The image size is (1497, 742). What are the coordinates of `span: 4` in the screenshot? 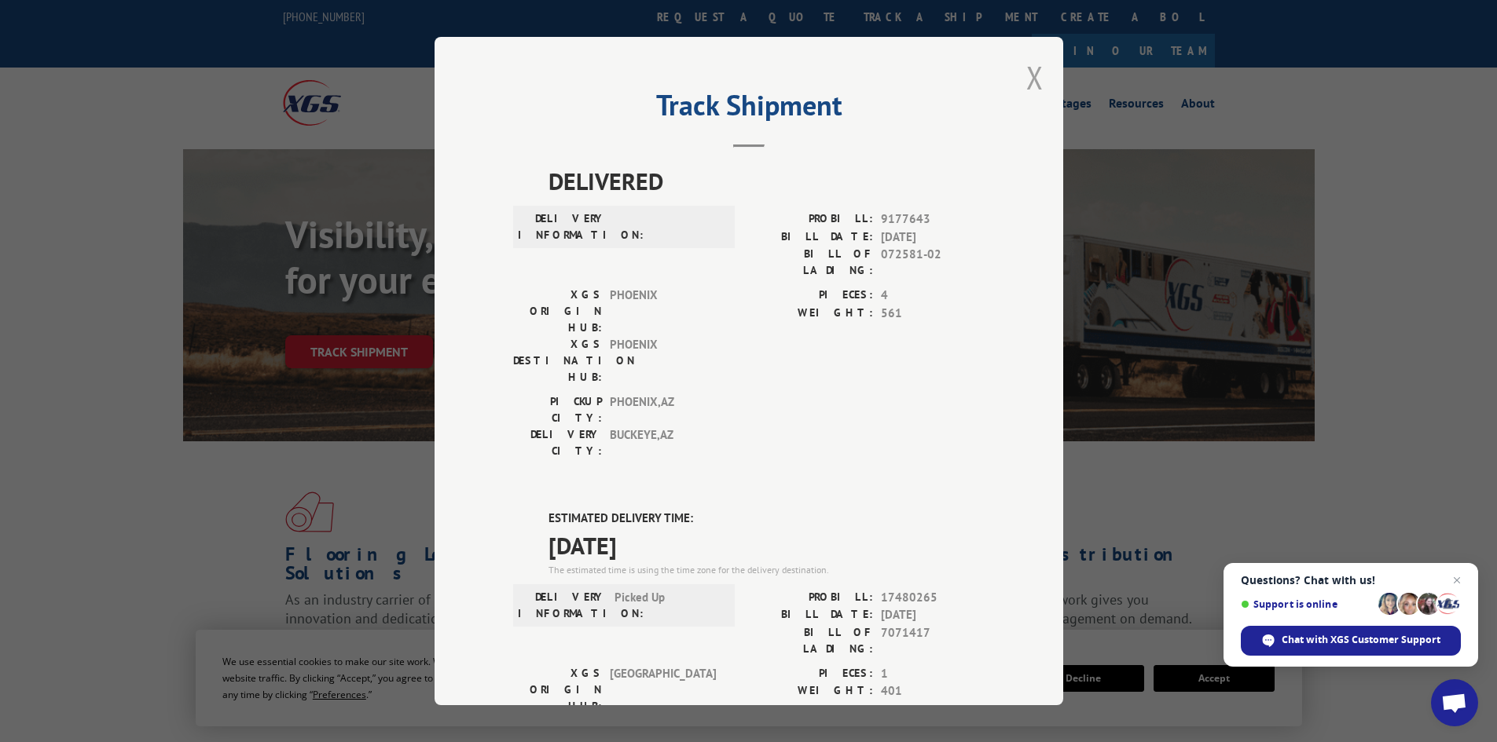 It's located at (933, 295).